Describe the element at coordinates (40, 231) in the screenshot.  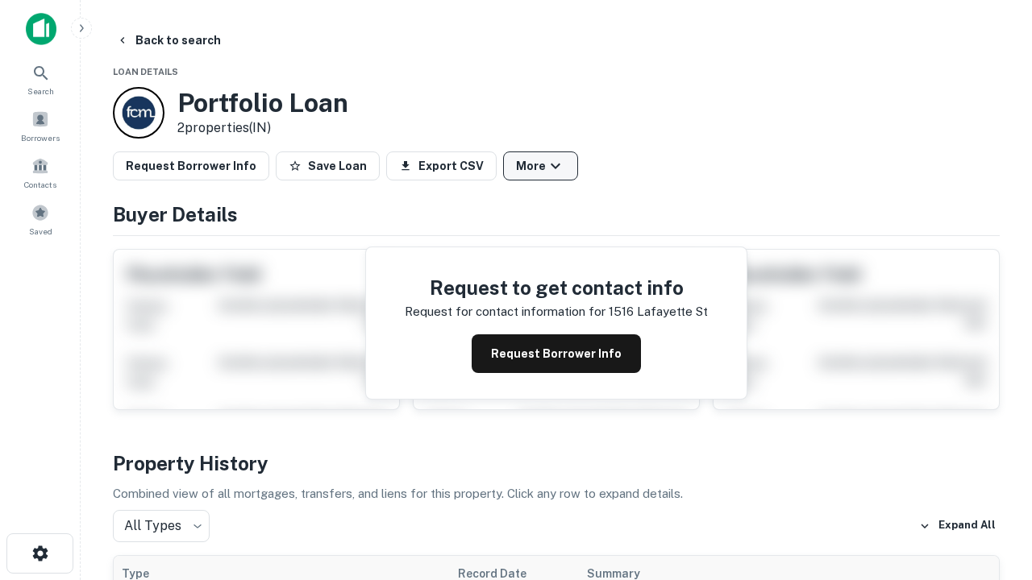
I see `span: Saved` at that location.